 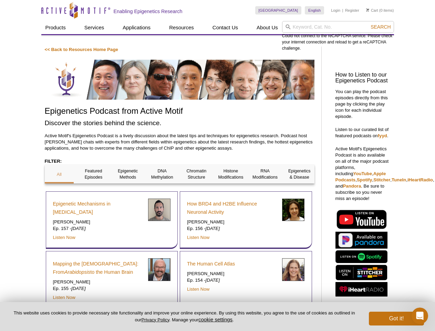 I want to click on p: Featured Episodes, so click(x=93, y=174).